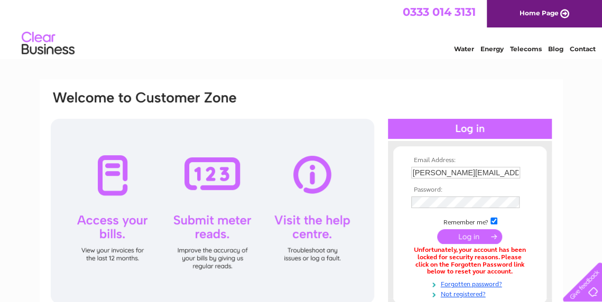  I want to click on a: 0333 014 3131, so click(439, 12).